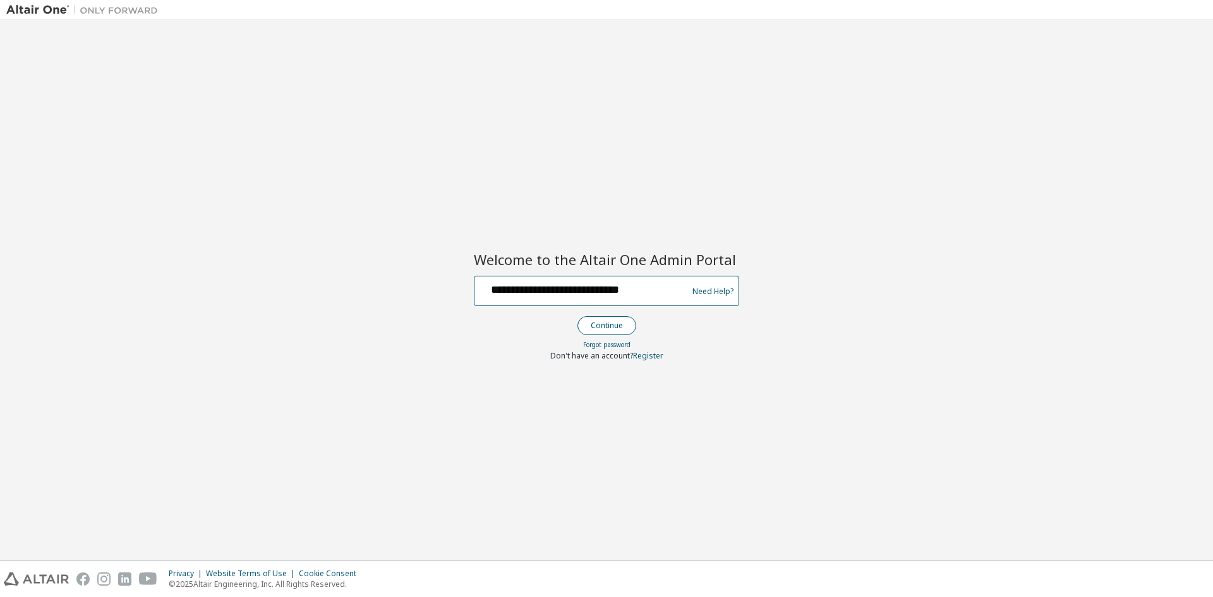 This screenshot has height=597, width=1213. What do you see at coordinates (606, 260) in the screenshot?
I see `h2: Welcome to the Altair One Admin Portal` at bounding box center [606, 260].